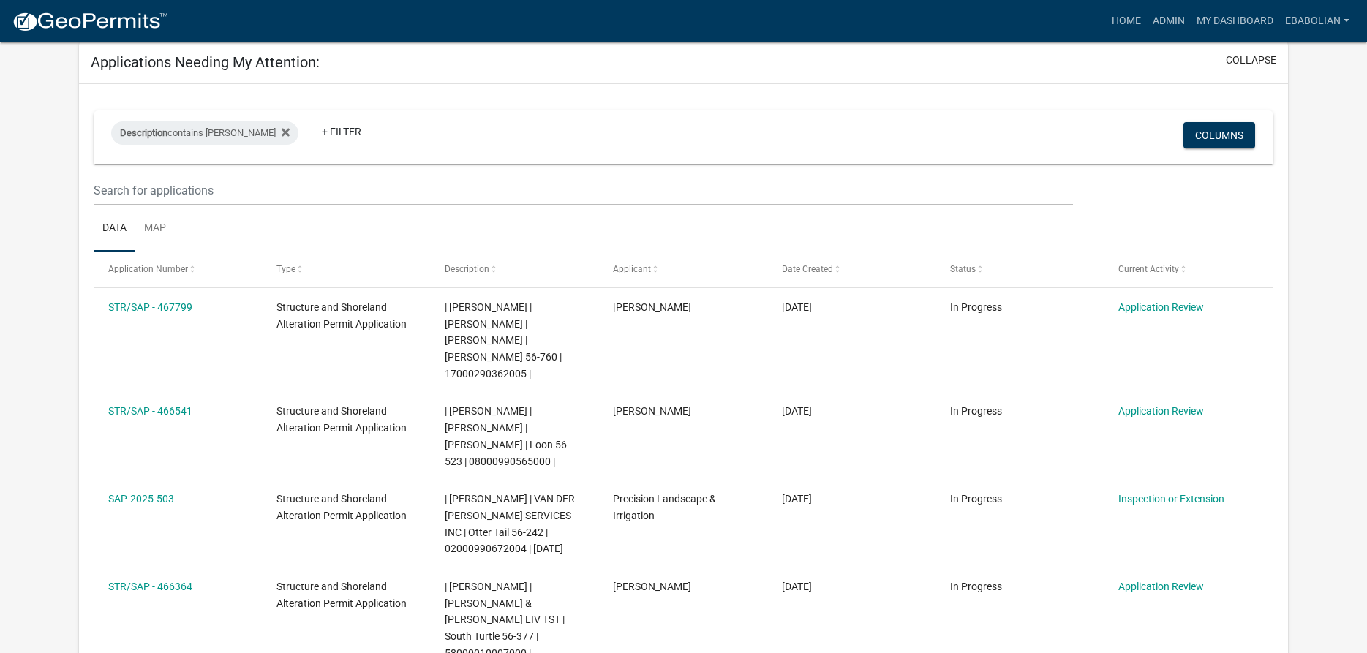 This screenshot has height=653, width=1367. Describe the element at coordinates (652, 587) in the screenshot. I see `span: Matt S Hoen` at that location.